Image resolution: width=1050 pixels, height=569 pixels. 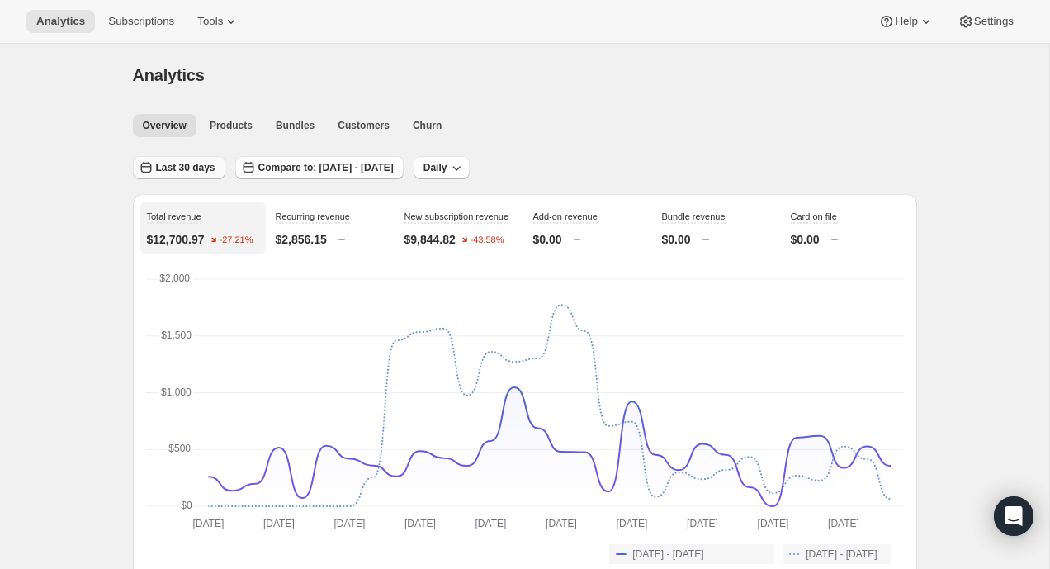 I want to click on button: Analytics, so click(x=60, y=21).